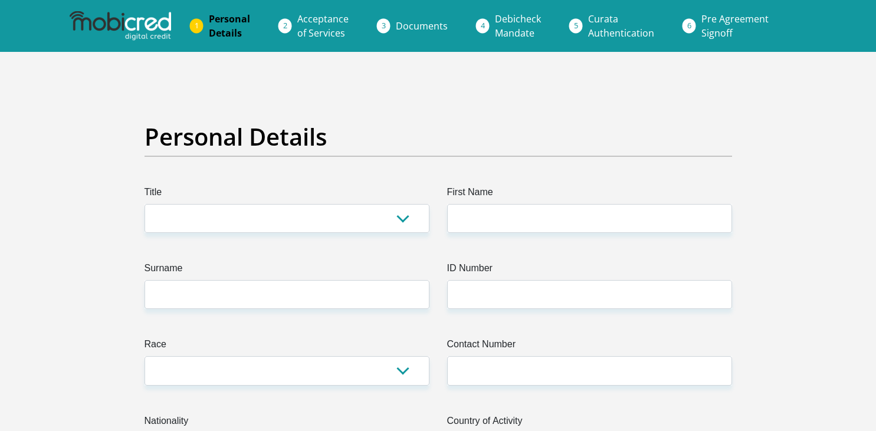 The image size is (876, 431). Describe the element at coordinates (621, 26) in the screenshot. I see `a: CurataAuthentication` at that location.